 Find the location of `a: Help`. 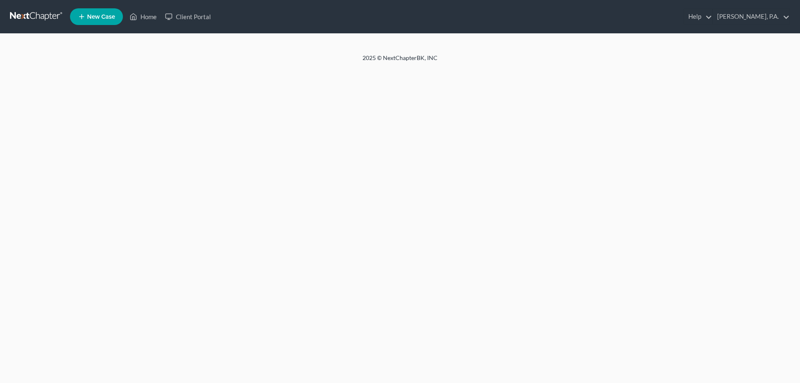

a: Help is located at coordinates (698, 17).